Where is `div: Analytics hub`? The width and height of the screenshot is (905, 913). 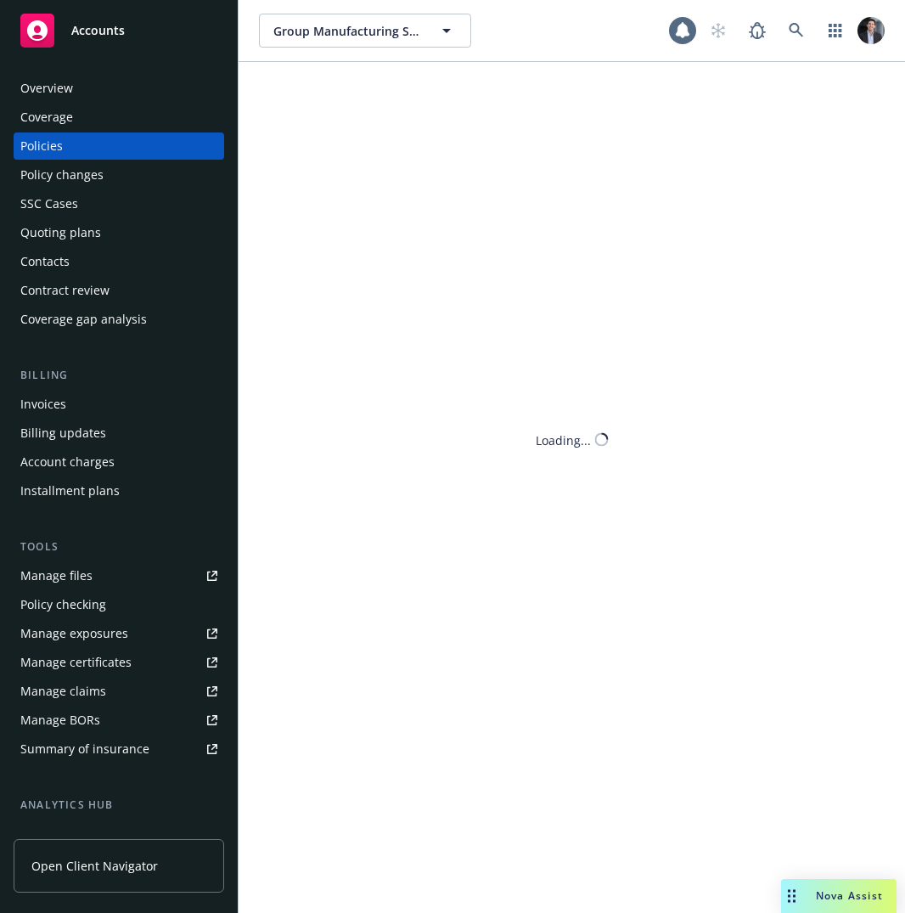
div: Analytics hub is located at coordinates (119, 805).